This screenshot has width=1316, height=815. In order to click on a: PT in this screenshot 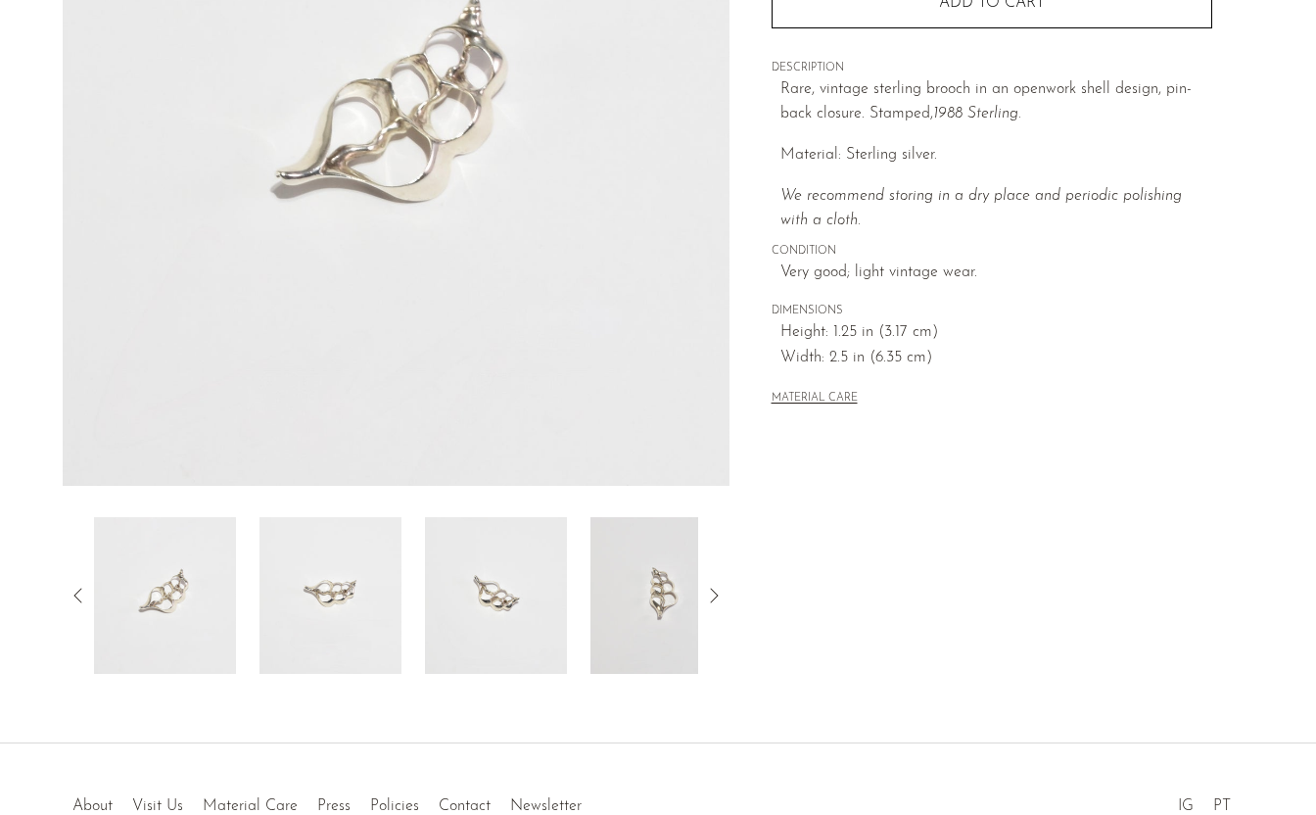, I will do `click(1222, 806)`.